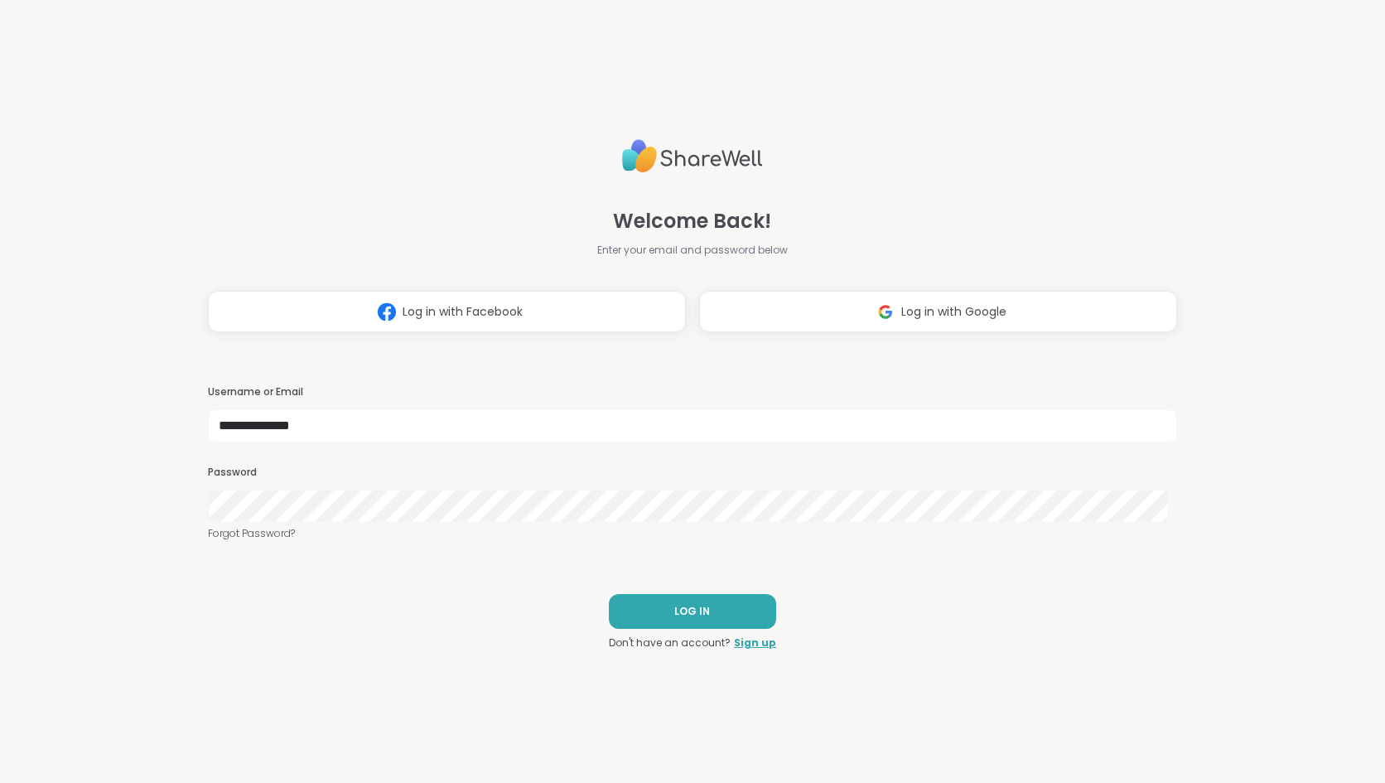  What do you see at coordinates (692, 156) in the screenshot?
I see `img: ShareWell Logo` at bounding box center [692, 156].